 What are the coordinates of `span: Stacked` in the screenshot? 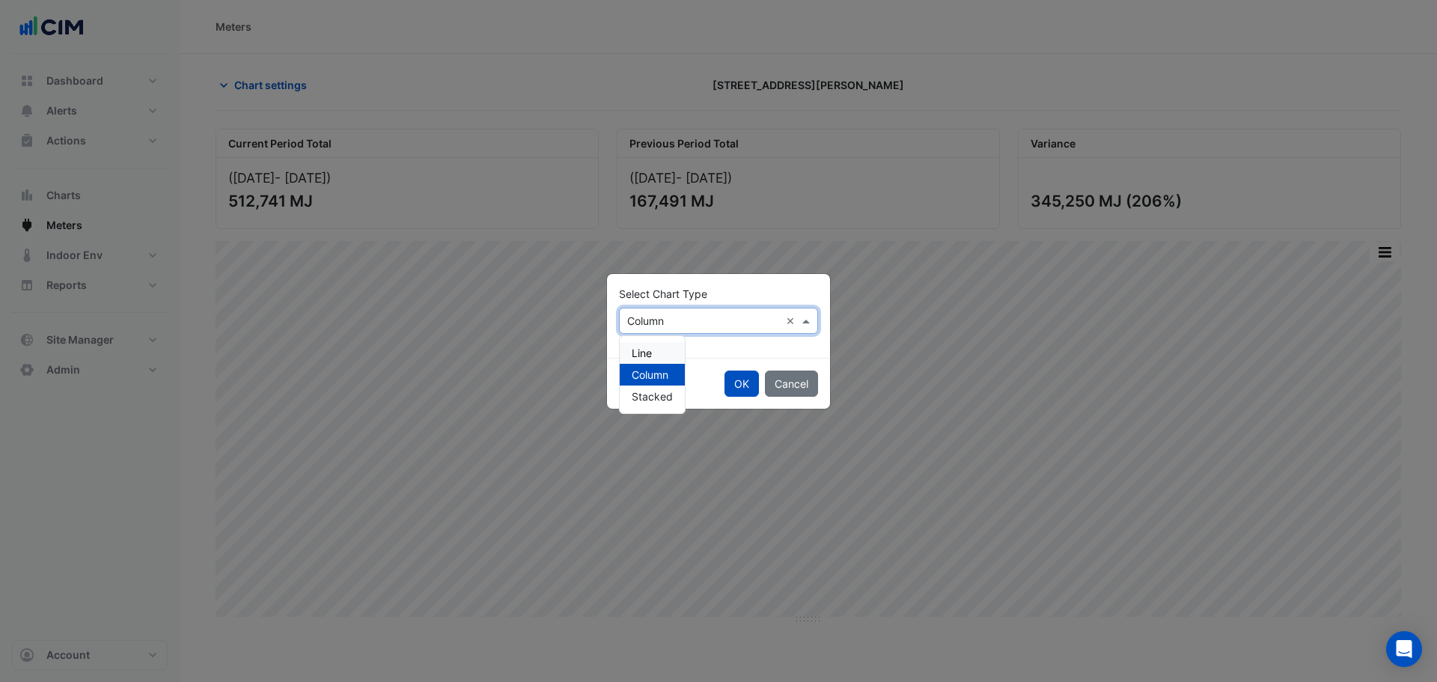 It's located at (652, 396).